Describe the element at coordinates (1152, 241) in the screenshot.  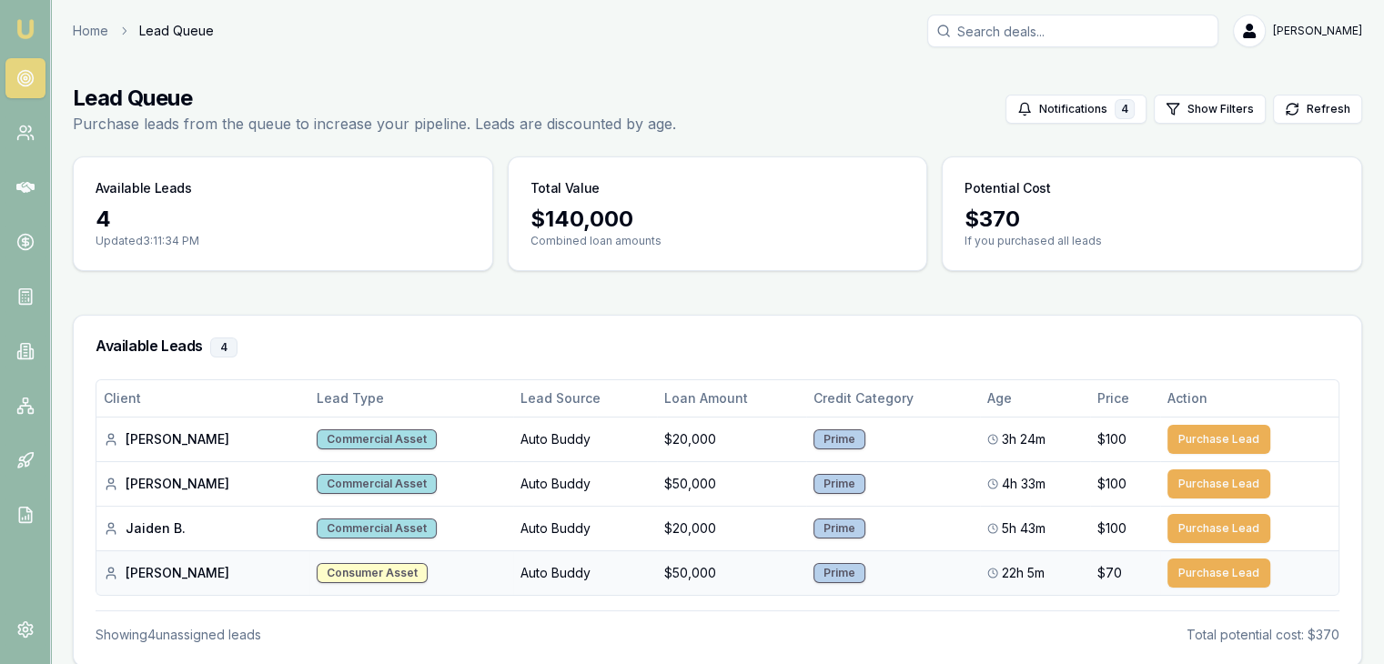
I see `p: If you purchased all leads` at that location.